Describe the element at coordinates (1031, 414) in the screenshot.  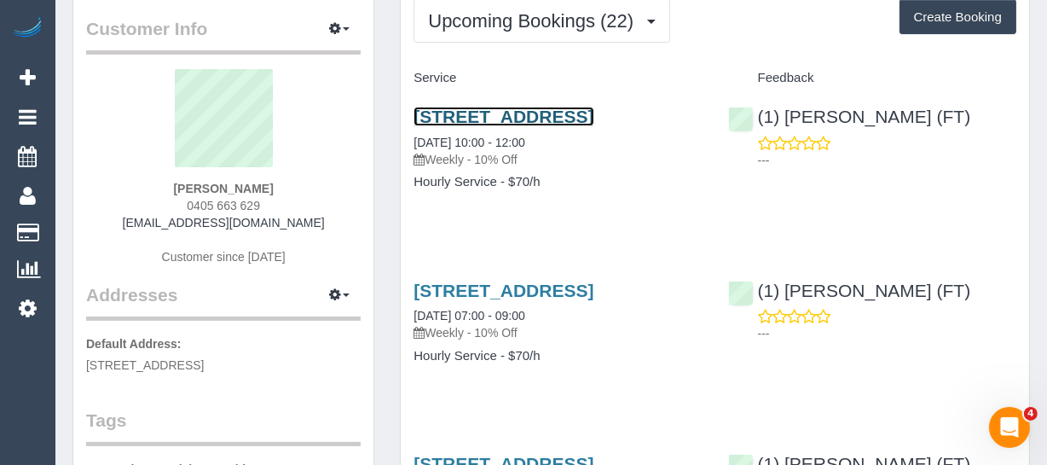
I see `span: 4` at that location.